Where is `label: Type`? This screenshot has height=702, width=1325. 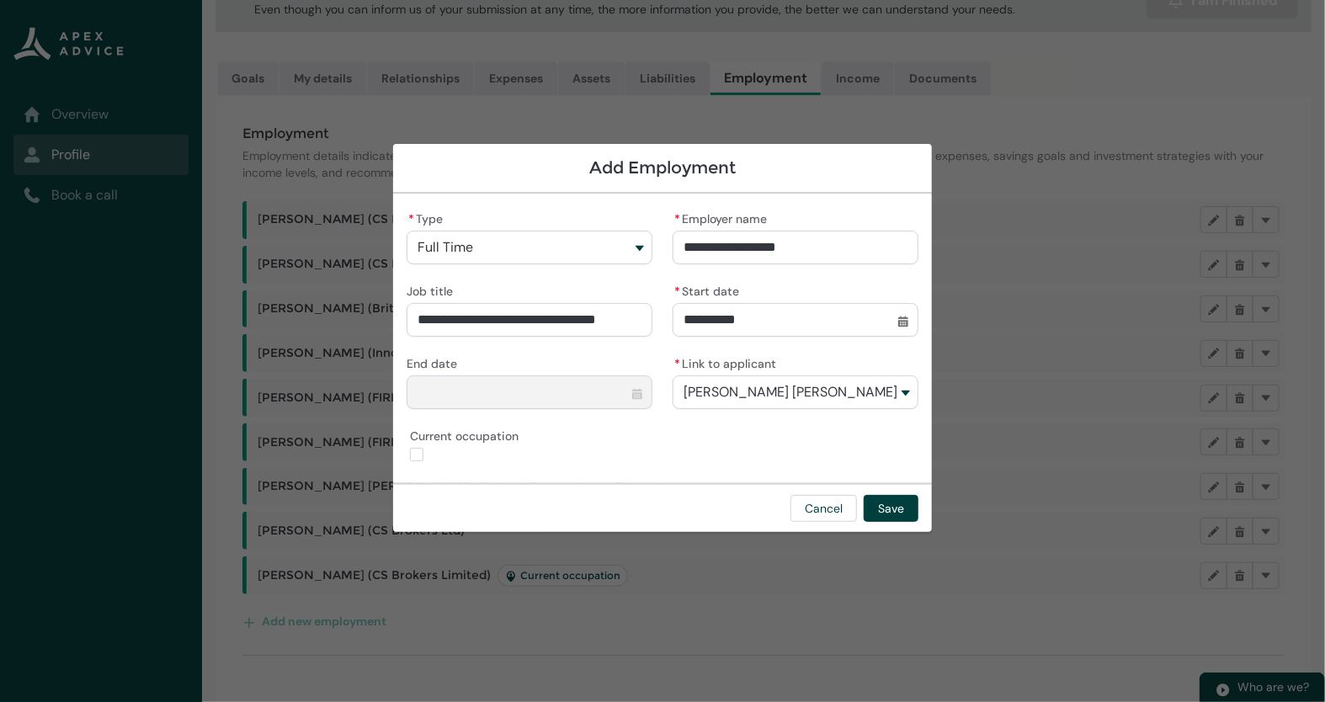
label: Type is located at coordinates (428, 217).